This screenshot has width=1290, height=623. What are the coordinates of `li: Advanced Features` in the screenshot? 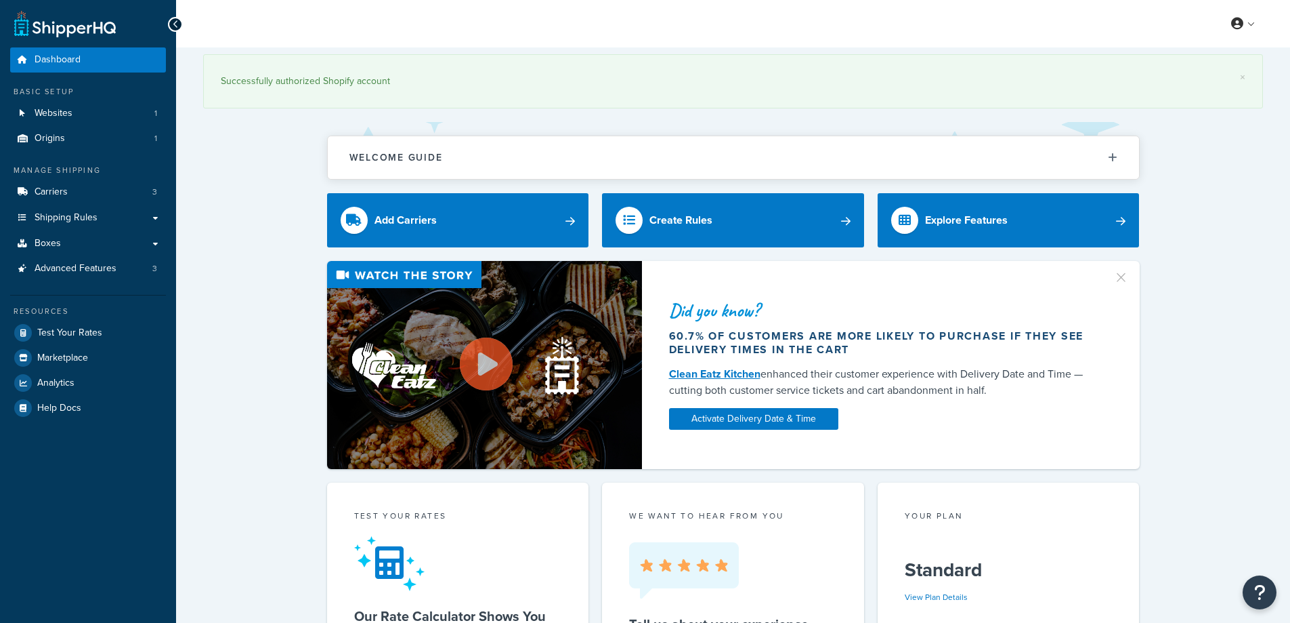 It's located at (88, 268).